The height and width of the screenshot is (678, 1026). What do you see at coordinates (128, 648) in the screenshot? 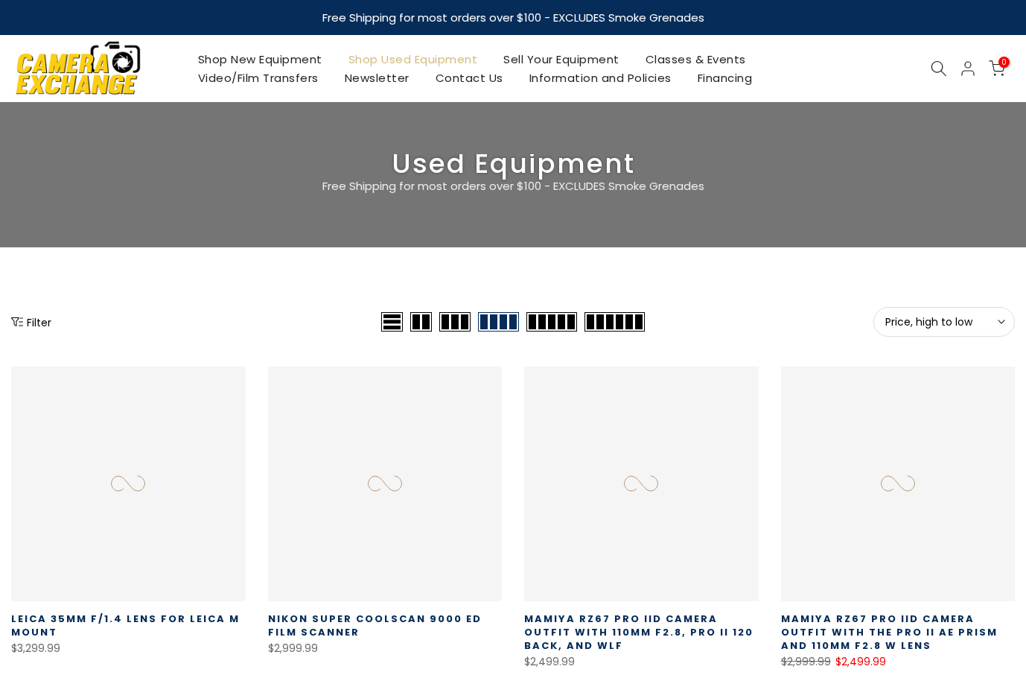
I see `div: $3,299.99` at bounding box center [128, 648].